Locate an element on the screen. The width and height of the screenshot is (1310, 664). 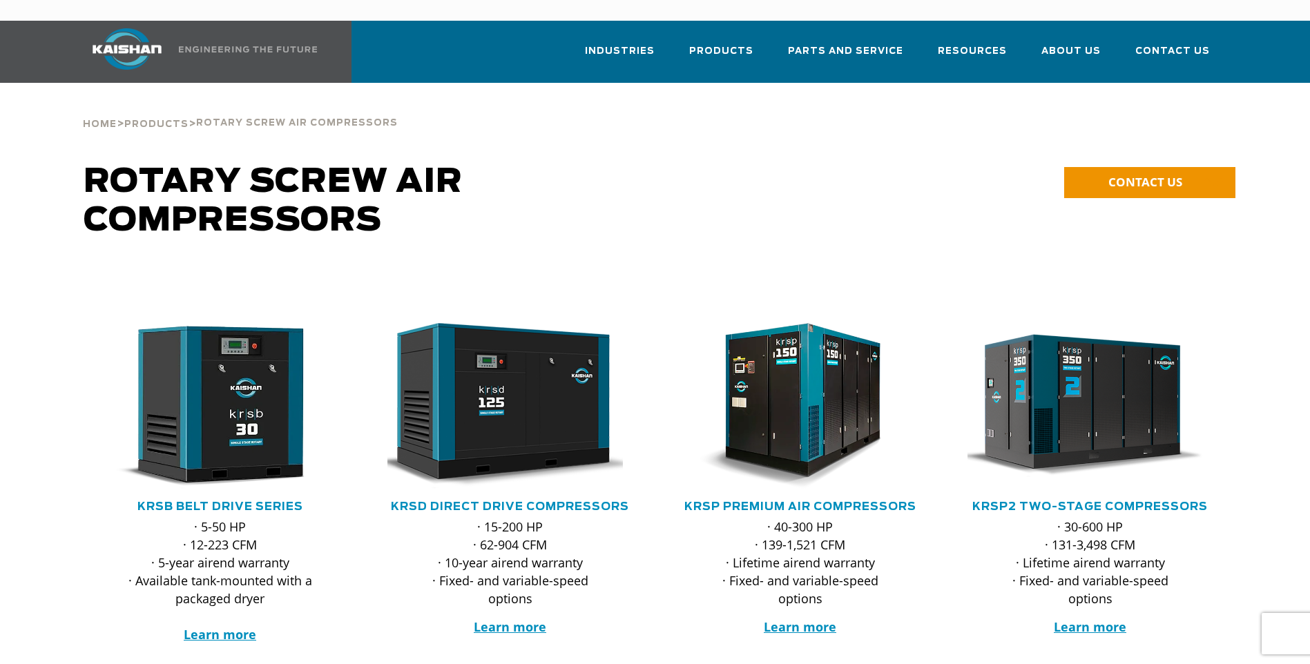
span: Contact Us is located at coordinates (1172, 51).